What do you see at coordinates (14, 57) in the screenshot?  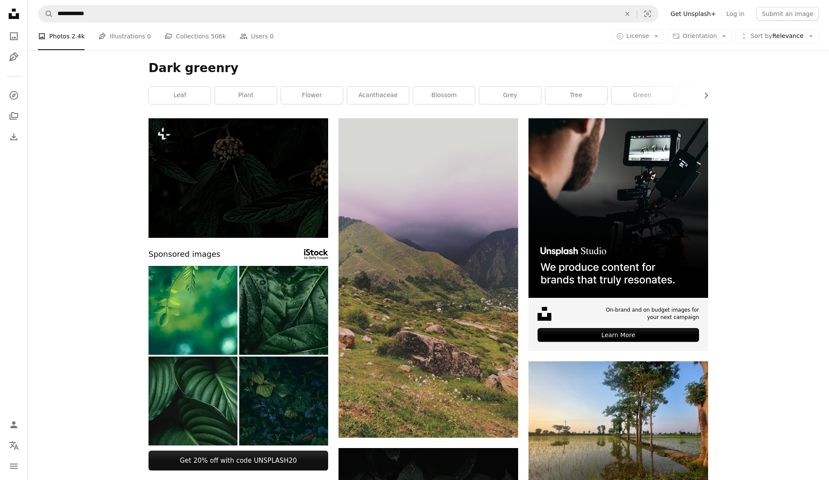 I see `a: Illustrations` at bounding box center [14, 57].